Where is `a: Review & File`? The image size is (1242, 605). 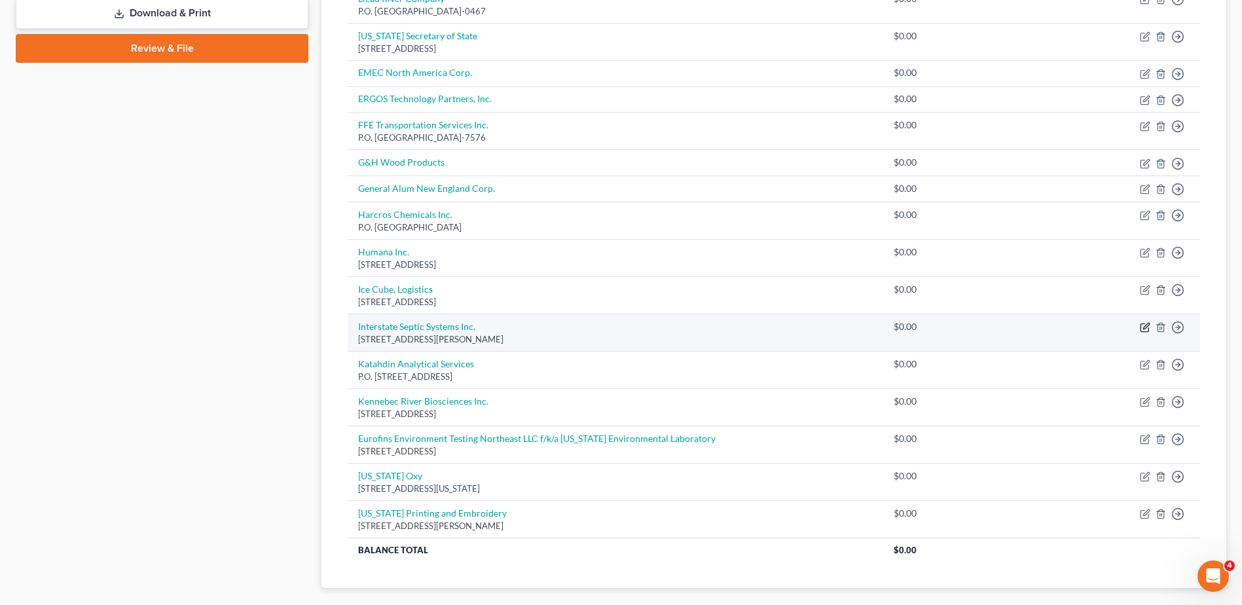 a: Review & File is located at coordinates (162, 48).